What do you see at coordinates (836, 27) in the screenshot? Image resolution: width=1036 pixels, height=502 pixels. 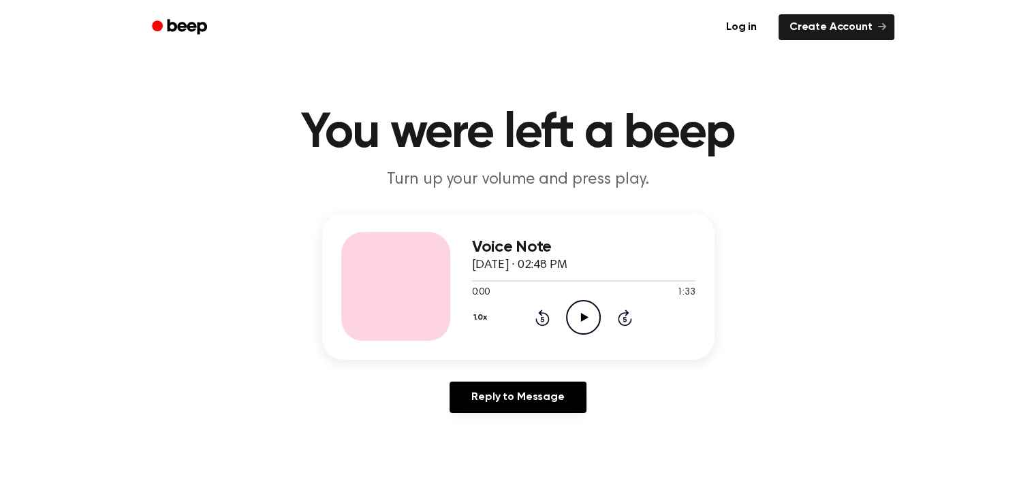 I see `a: Create Account` at bounding box center [836, 27].